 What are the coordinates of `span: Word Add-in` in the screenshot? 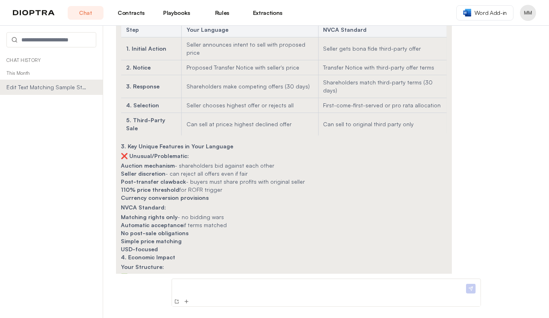 It's located at (490, 13).